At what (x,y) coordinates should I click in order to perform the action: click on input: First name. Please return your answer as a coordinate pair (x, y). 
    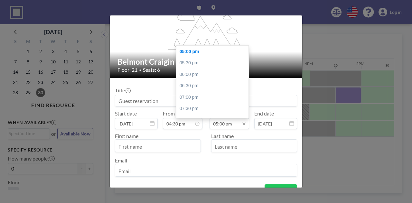
    Looking at the image, I should click on (158, 146).